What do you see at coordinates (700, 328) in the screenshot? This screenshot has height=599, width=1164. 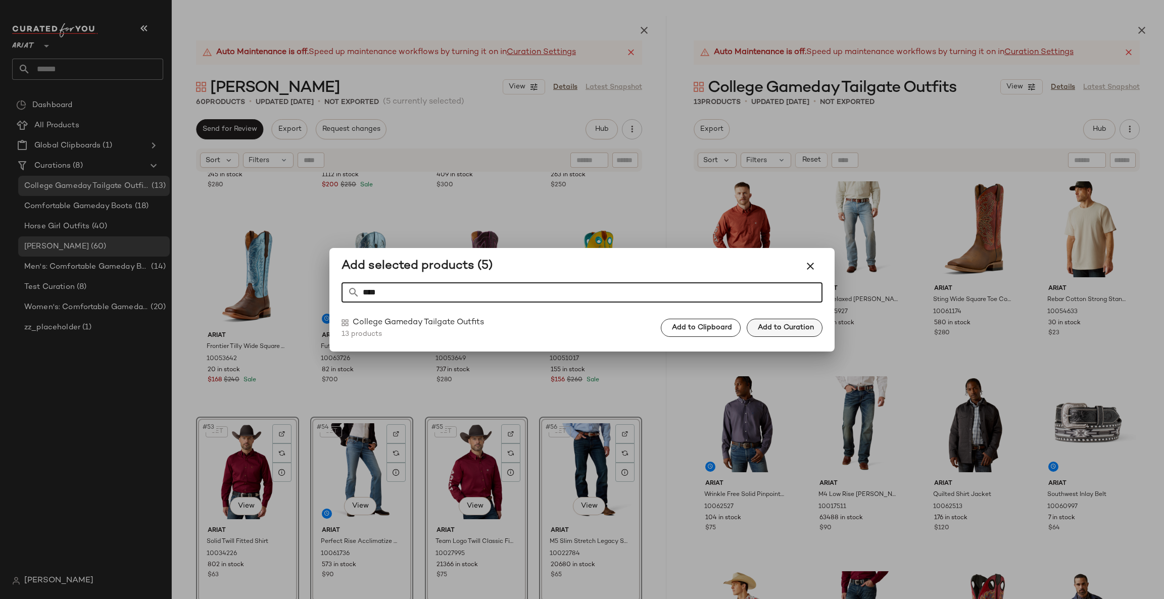 I see `button: Add to Clipboard` at bounding box center [700, 328].